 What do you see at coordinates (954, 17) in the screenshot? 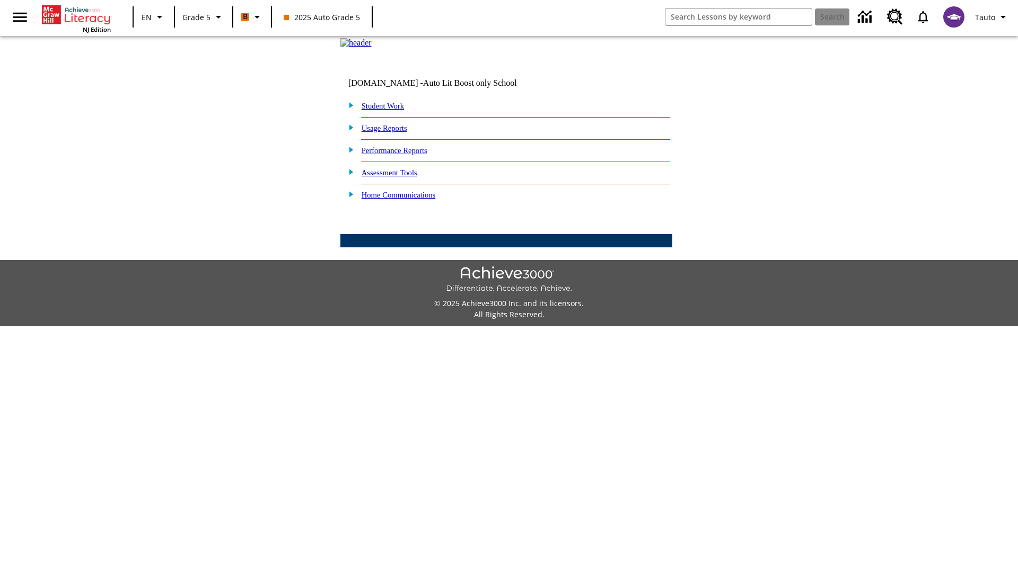
I see `button: Select a new avatar` at bounding box center [954, 17].